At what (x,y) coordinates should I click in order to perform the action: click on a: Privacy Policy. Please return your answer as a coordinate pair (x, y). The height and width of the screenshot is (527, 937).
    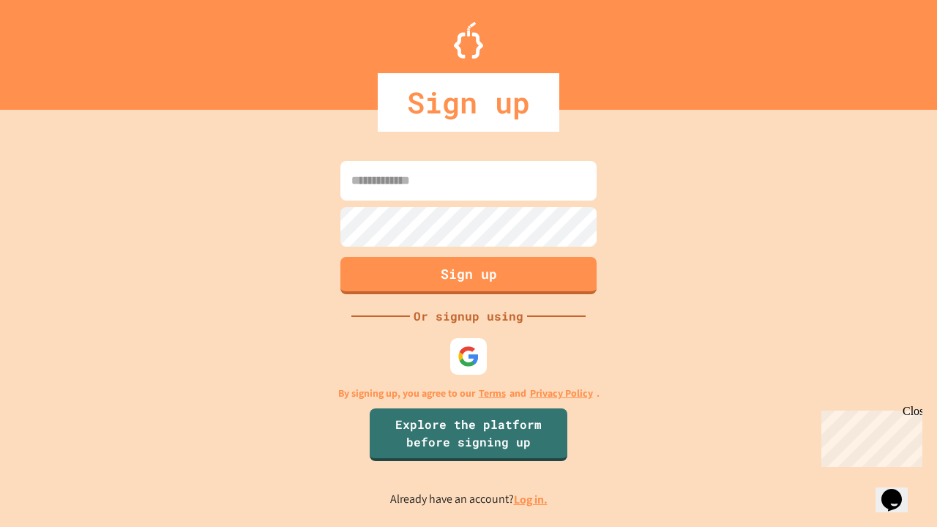
    Looking at the image, I should click on (561, 393).